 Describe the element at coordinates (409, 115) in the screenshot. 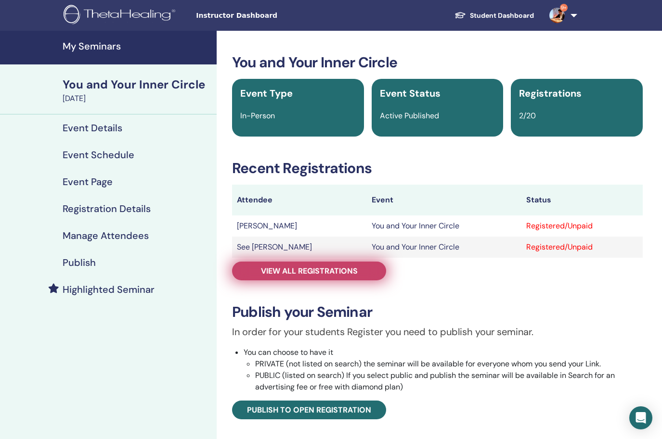

I see `span: Active Published` at that location.